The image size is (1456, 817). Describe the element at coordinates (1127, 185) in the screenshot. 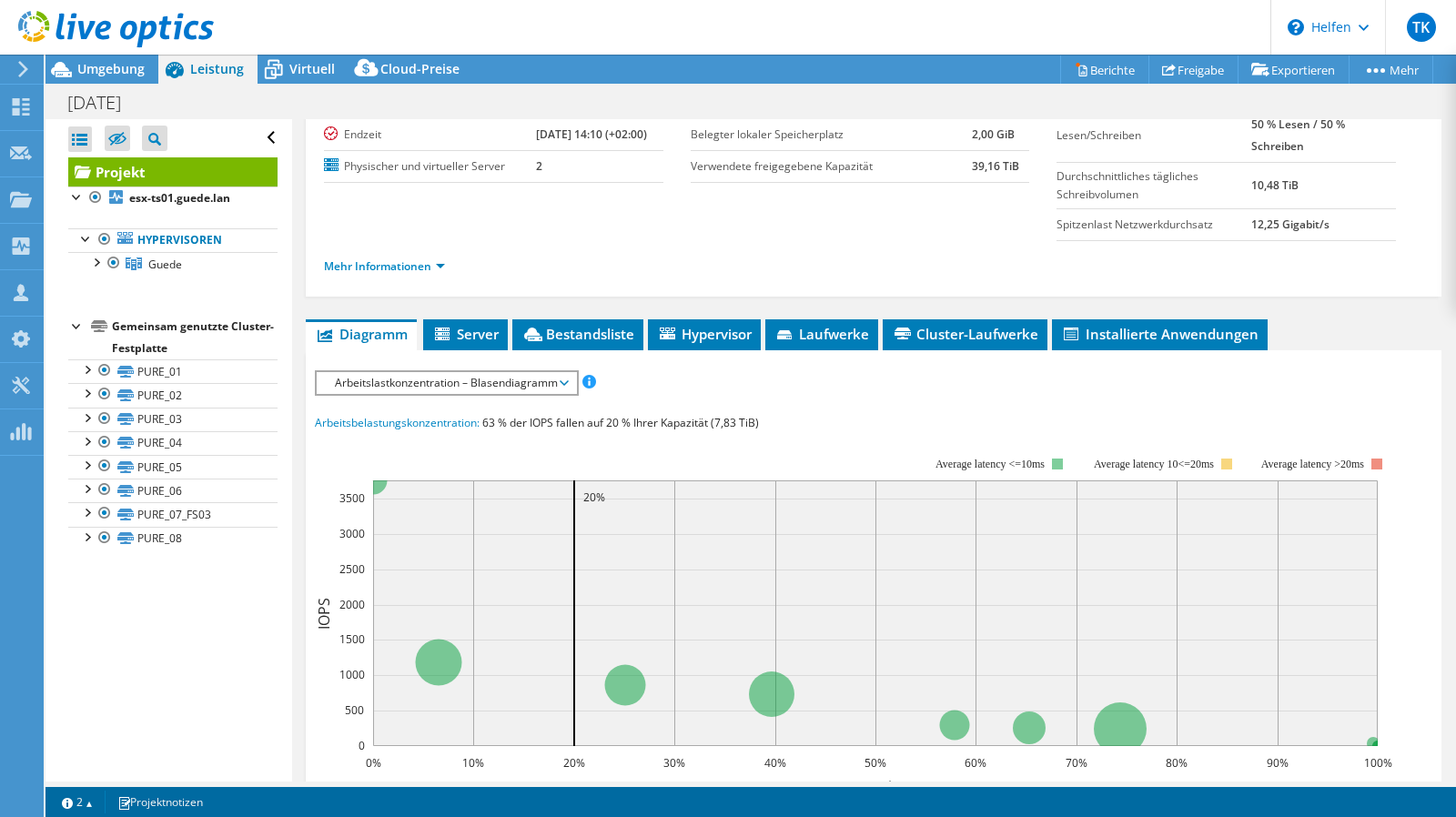

I see `font: Durchschnittliches tägliches Schreibvolumen` at that location.